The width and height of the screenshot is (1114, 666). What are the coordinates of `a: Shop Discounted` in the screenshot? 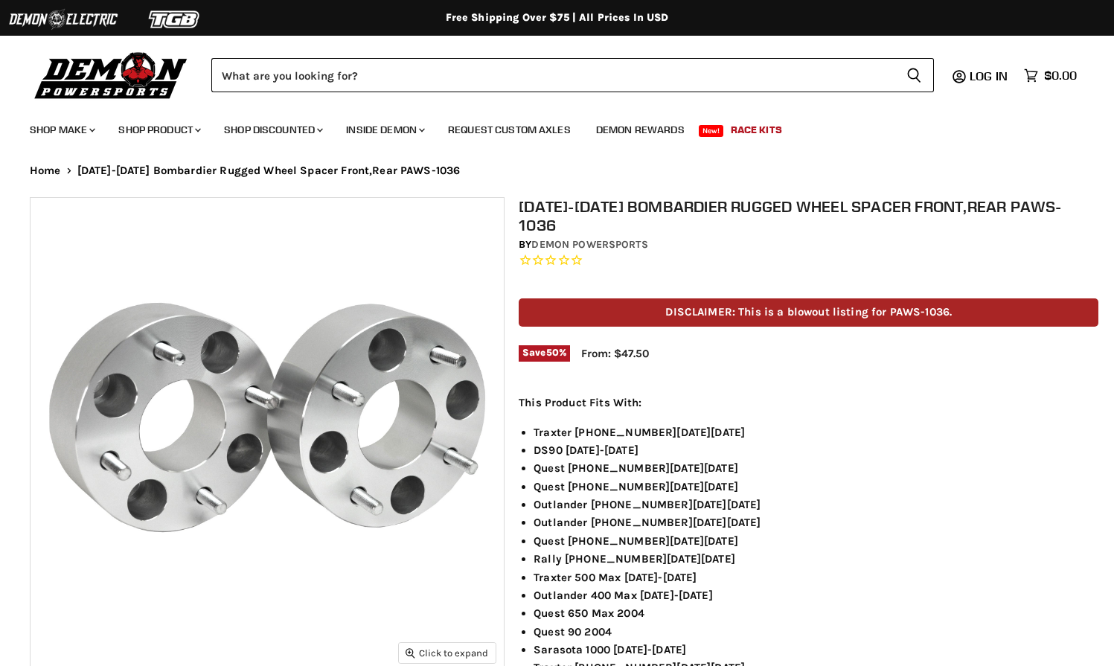 It's located at (272, 129).